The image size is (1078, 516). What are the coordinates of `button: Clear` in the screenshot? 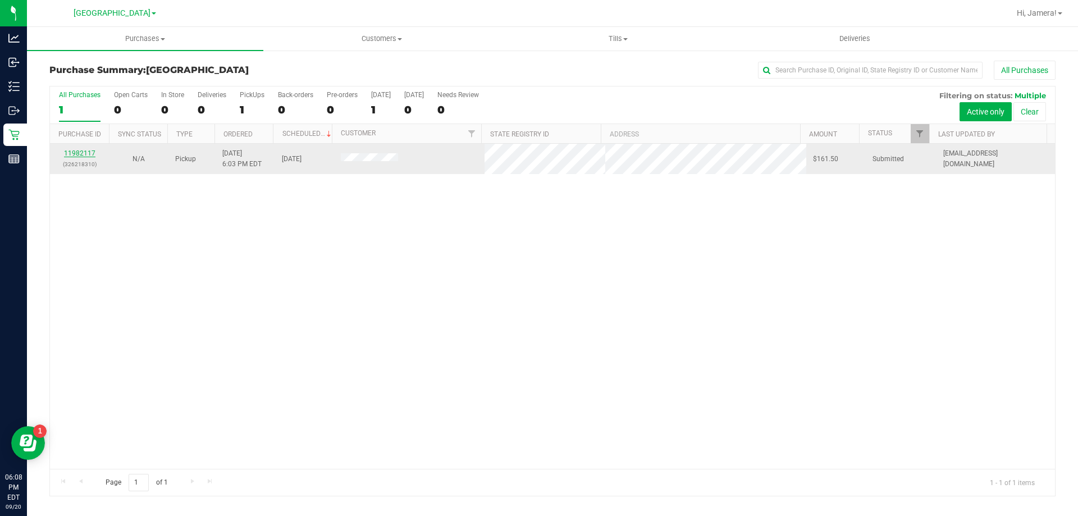 It's located at (1030, 112).